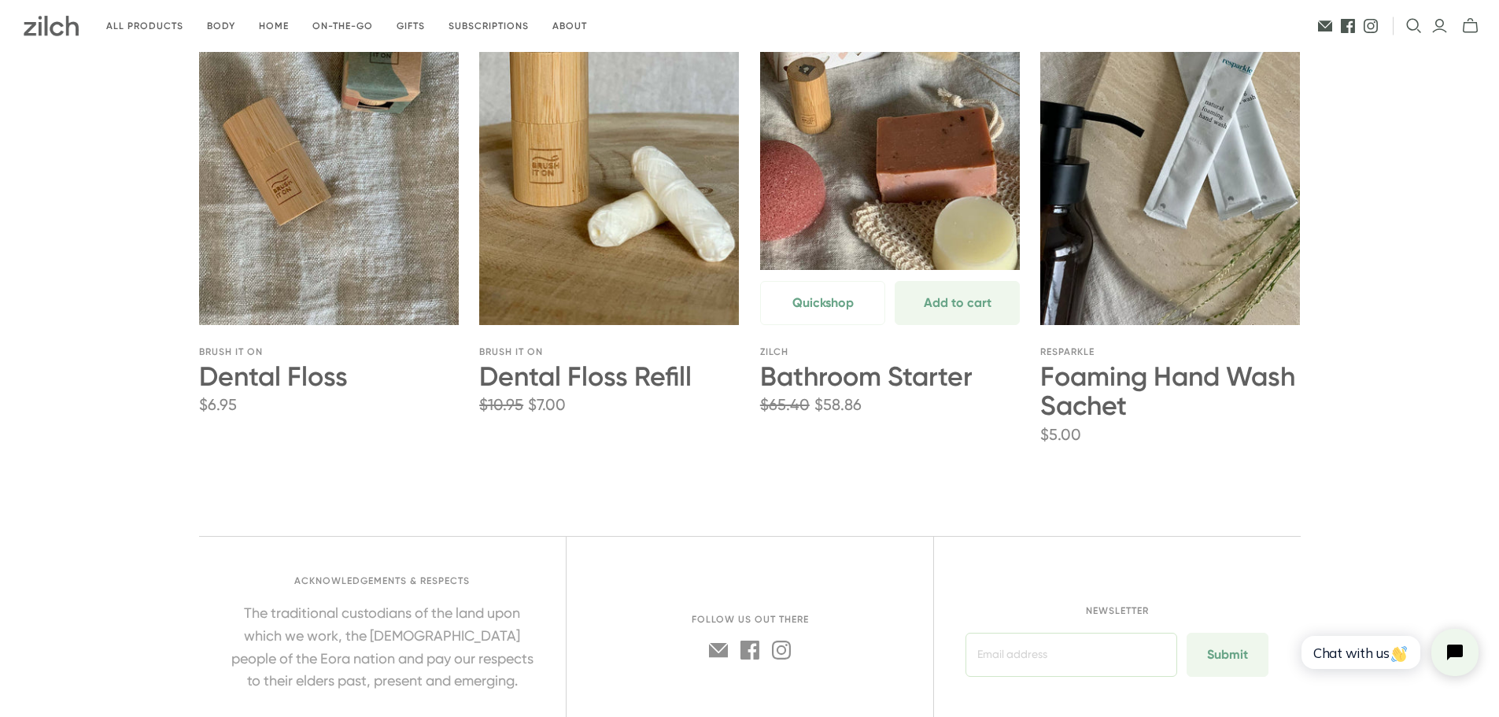  Describe the element at coordinates (1072, 655) in the screenshot. I see `input: Email address` at that location.